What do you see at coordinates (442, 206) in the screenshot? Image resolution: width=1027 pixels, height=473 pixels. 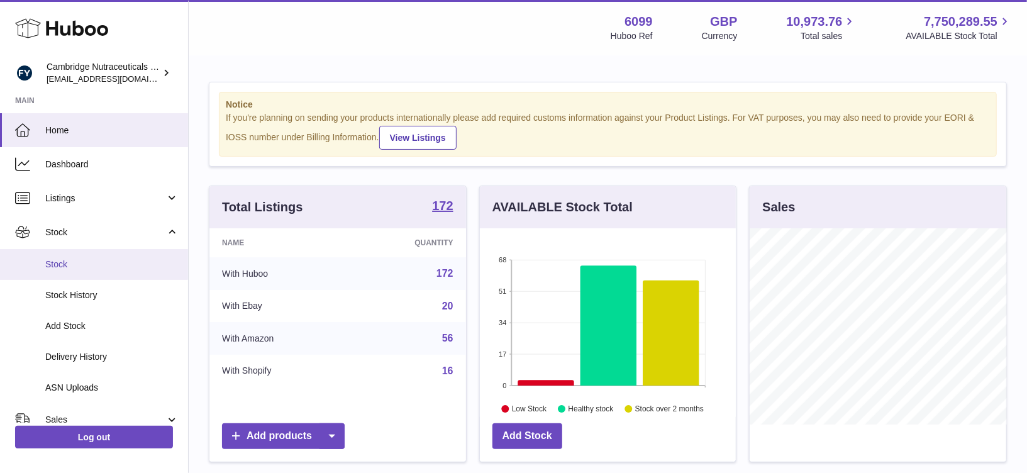 I see `strong: 172` at bounding box center [442, 206].